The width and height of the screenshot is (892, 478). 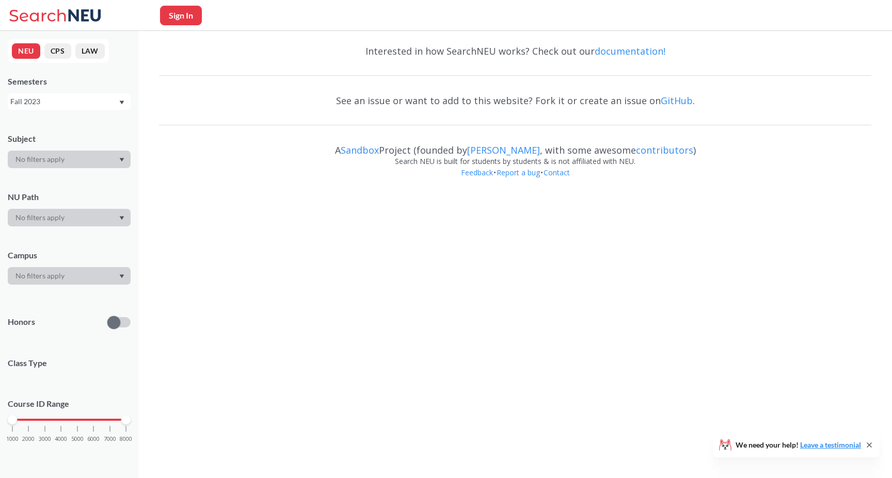 I want to click on div: Campus, so click(x=69, y=255).